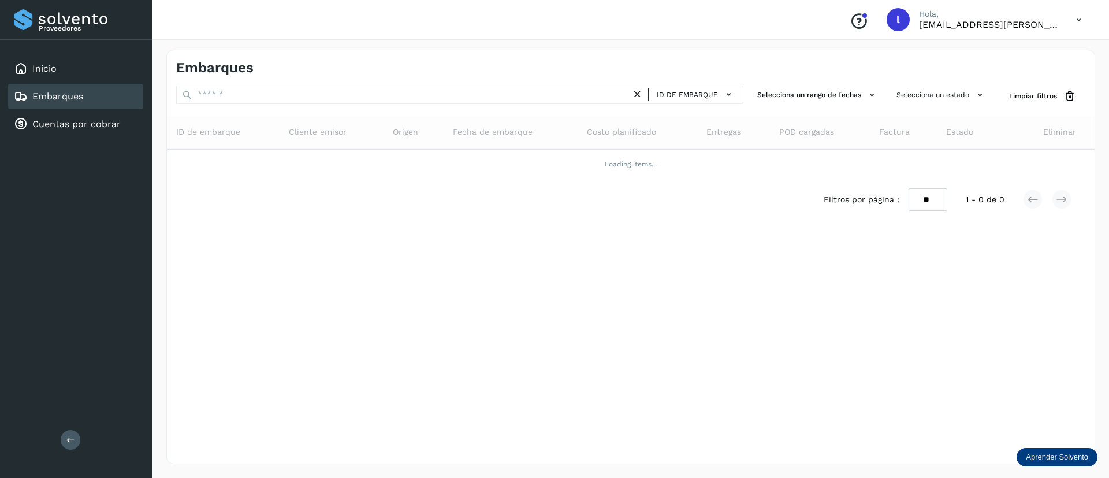 The height and width of the screenshot is (478, 1109). What do you see at coordinates (88, 28) in the screenshot?
I see `p: Proveedores` at bounding box center [88, 28].